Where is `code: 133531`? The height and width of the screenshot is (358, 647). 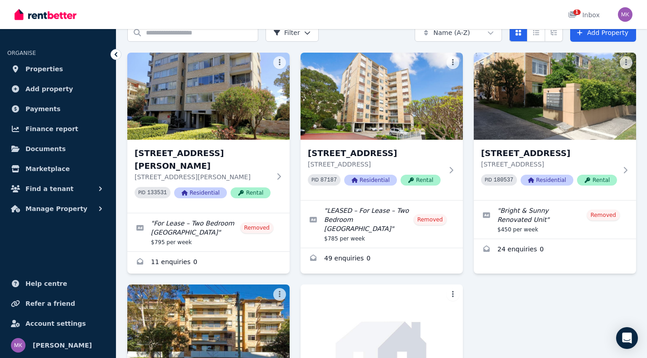 code: 133531 is located at coordinates (157, 193).